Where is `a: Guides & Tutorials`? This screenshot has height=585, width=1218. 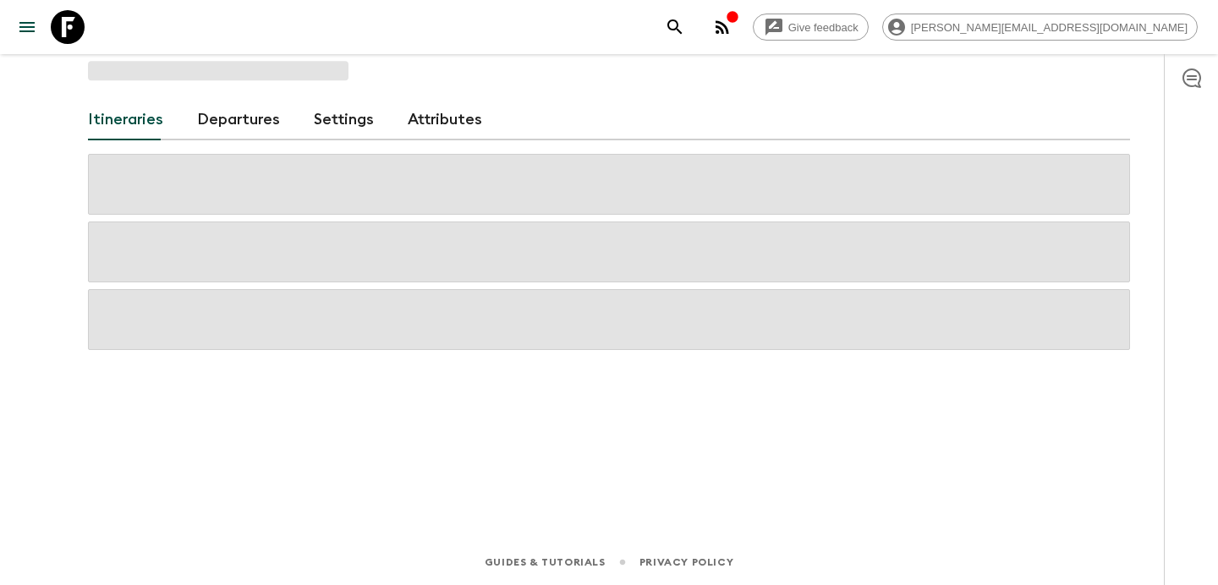
a: Guides & Tutorials is located at coordinates (545, 562).